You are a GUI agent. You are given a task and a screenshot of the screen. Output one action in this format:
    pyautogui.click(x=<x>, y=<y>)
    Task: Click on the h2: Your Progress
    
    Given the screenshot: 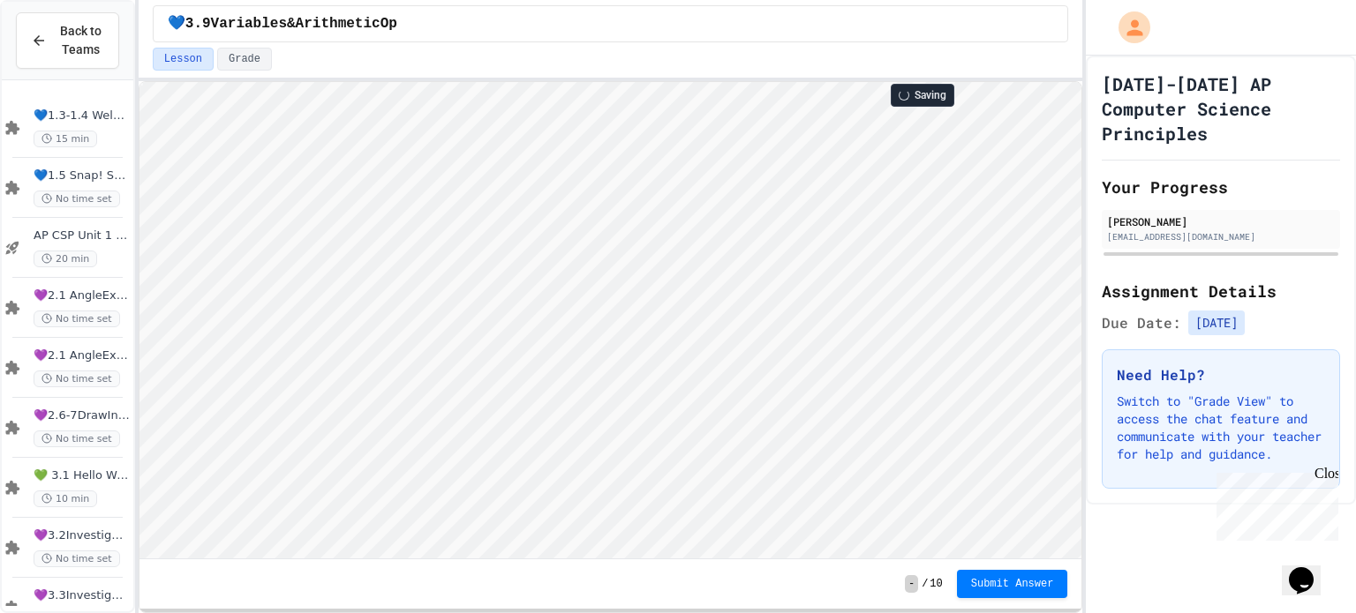 What is the action you would take?
    pyautogui.click(x=1221, y=187)
    